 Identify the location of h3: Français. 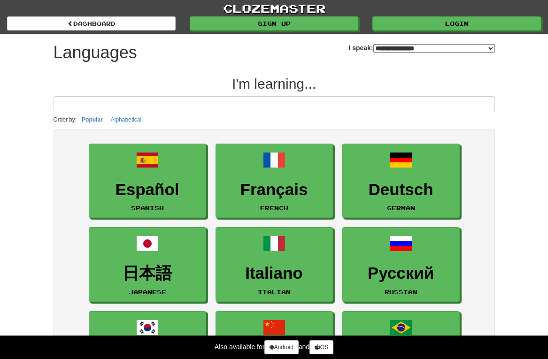
(274, 190).